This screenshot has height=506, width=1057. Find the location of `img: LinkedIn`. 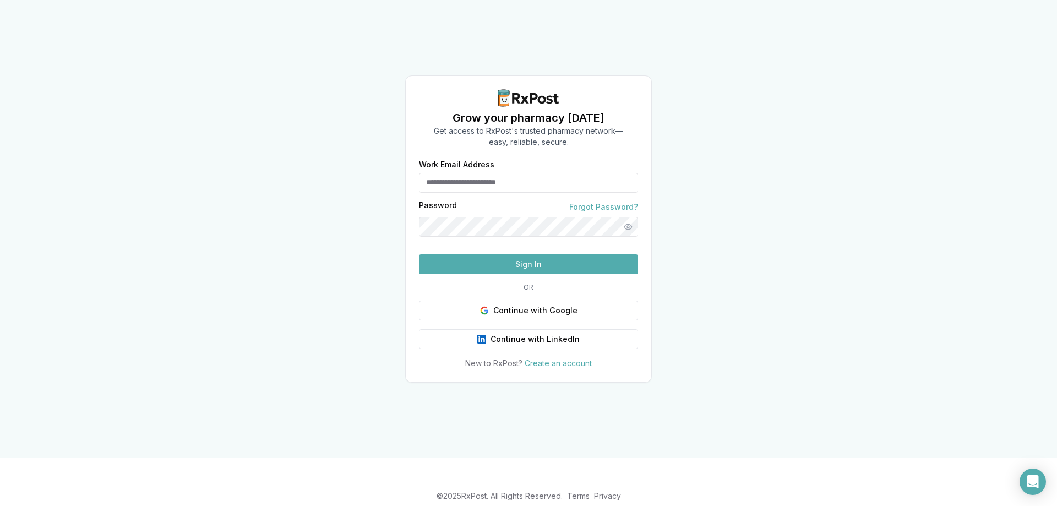

img: LinkedIn is located at coordinates (482, 339).